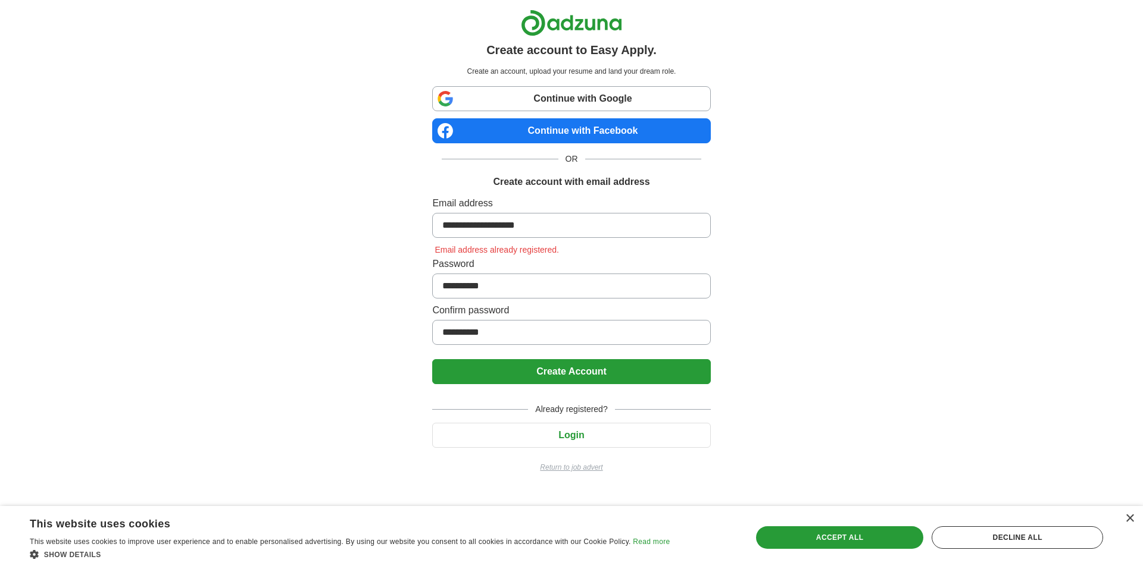 The width and height of the screenshot is (1143, 569). What do you see at coordinates (571, 372) in the screenshot?
I see `button: Create Account` at bounding box center [571, 372].